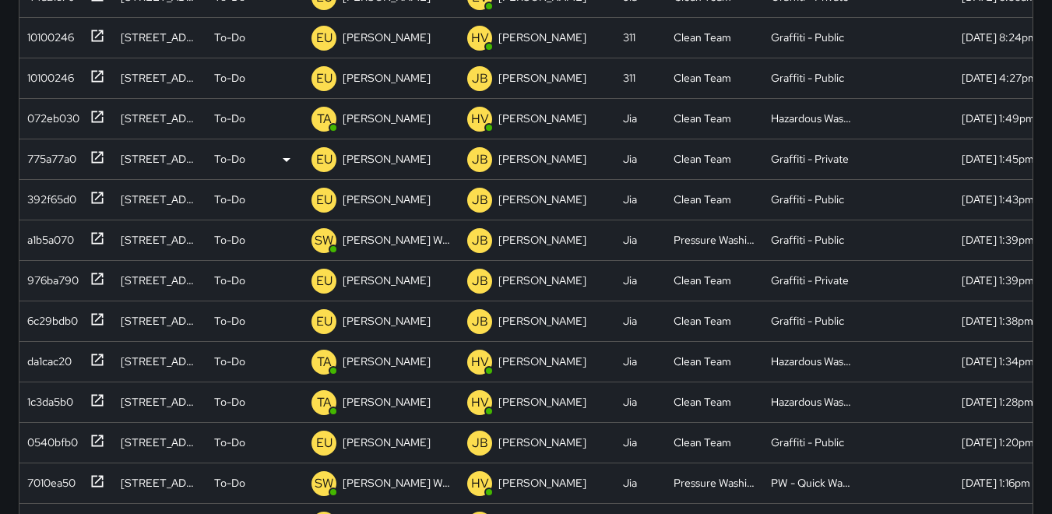 This screenshot has width=1052, height=514. I want to click on div: 072eb030, so click(50, 115).